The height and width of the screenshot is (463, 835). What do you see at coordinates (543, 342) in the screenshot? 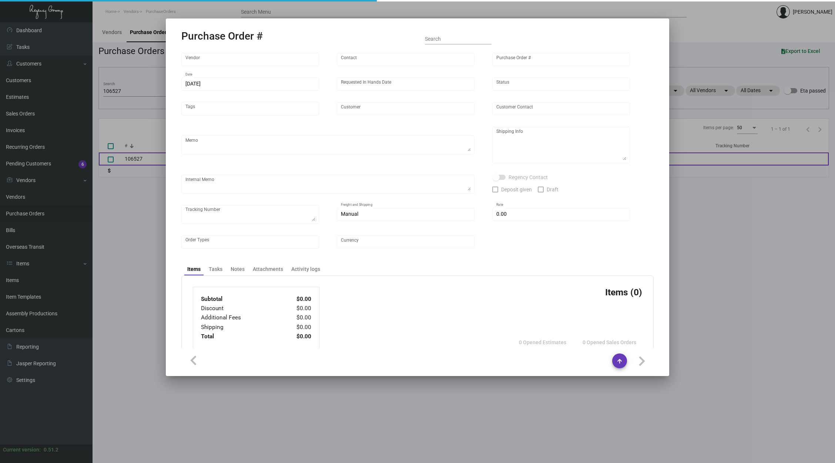
I see `button: 0 Opened Estimates` at bounding box center [543, 342].